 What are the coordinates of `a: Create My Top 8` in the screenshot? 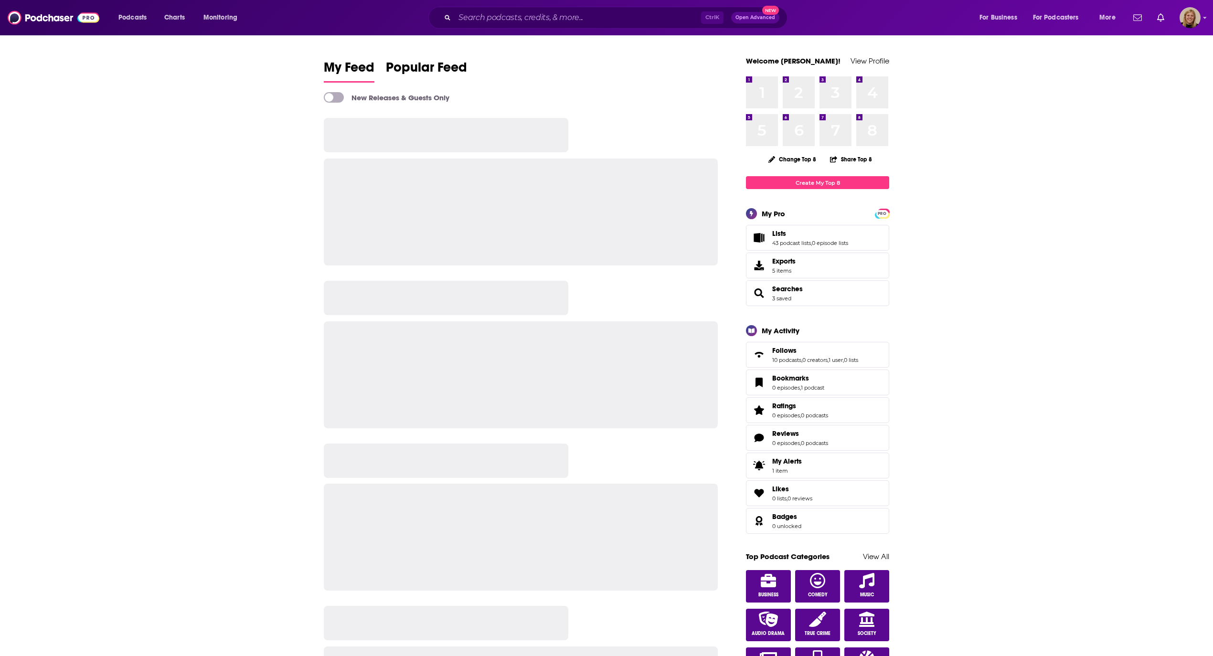 It's located at (818, 182).